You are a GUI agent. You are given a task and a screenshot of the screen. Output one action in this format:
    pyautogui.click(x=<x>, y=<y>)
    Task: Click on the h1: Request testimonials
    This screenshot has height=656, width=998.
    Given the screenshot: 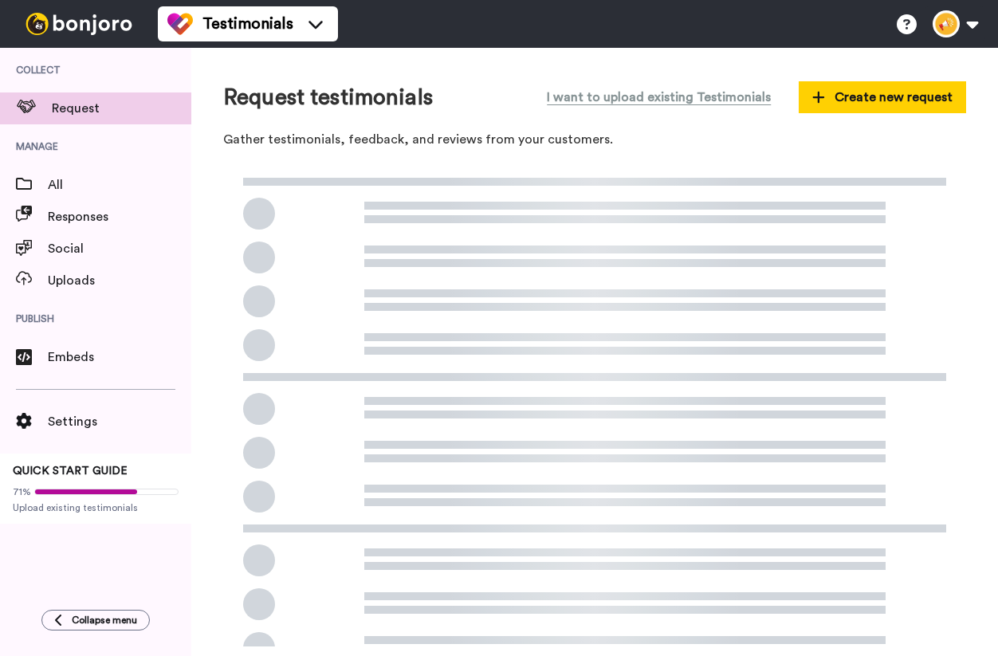 What is the action you would take?
    pyautogui.click(x=328, y=97)
    